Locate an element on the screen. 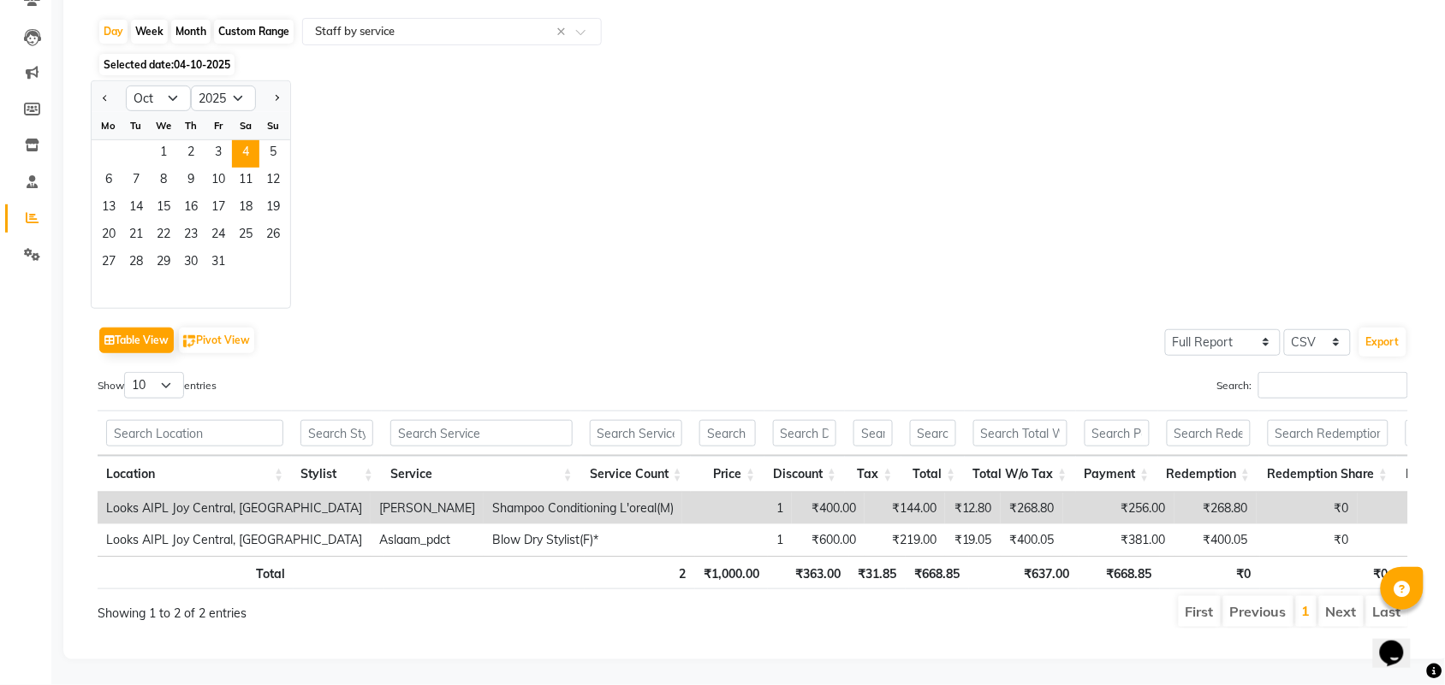 This screenshot has width=1445, height=685. td: ₹400.00 is located at coordinates (828, 508).